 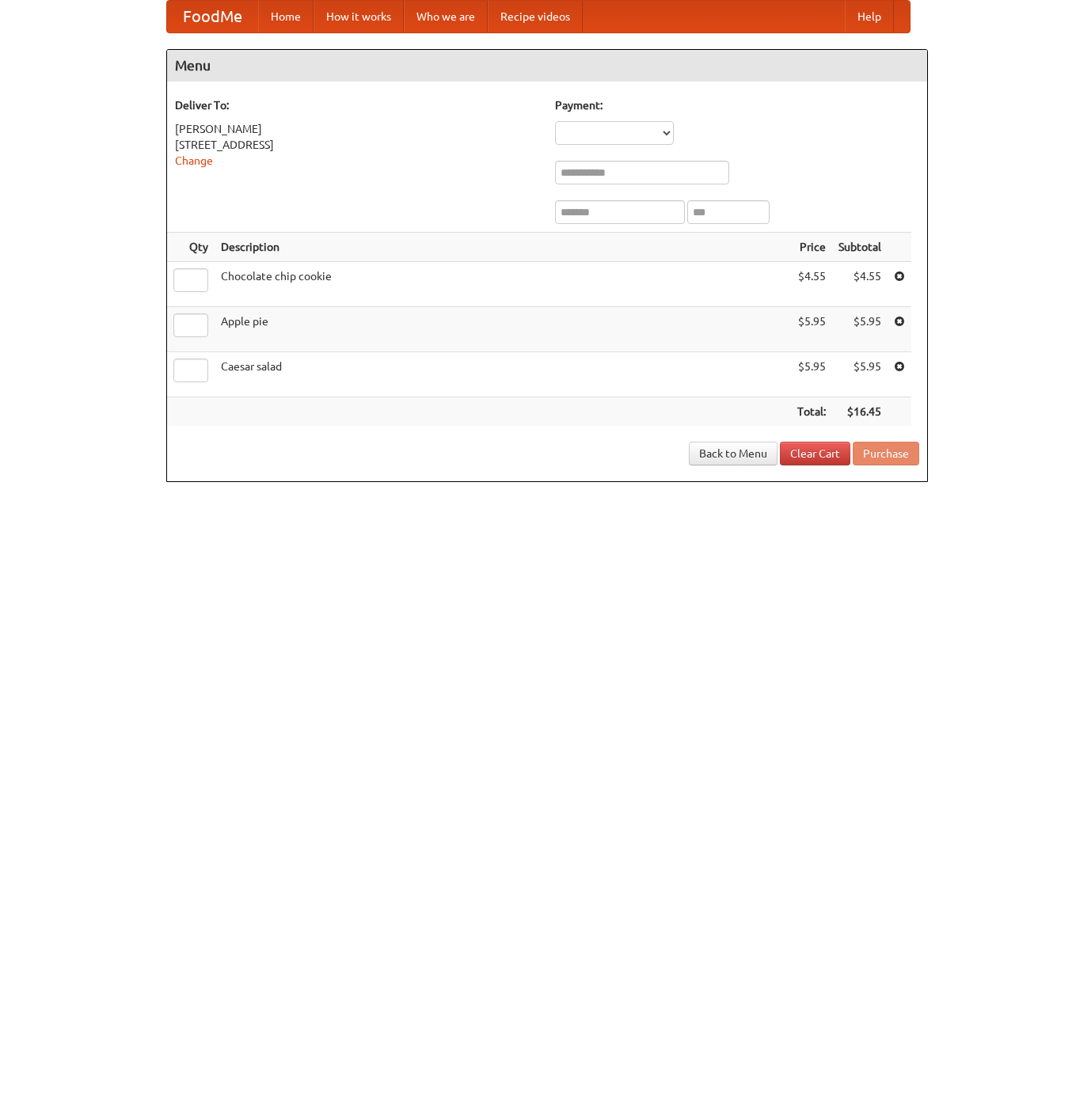 What do you see at coordinates (860, 247) in the screenshot?
I see `th: Subtotal` at bounding box center [860, 247].